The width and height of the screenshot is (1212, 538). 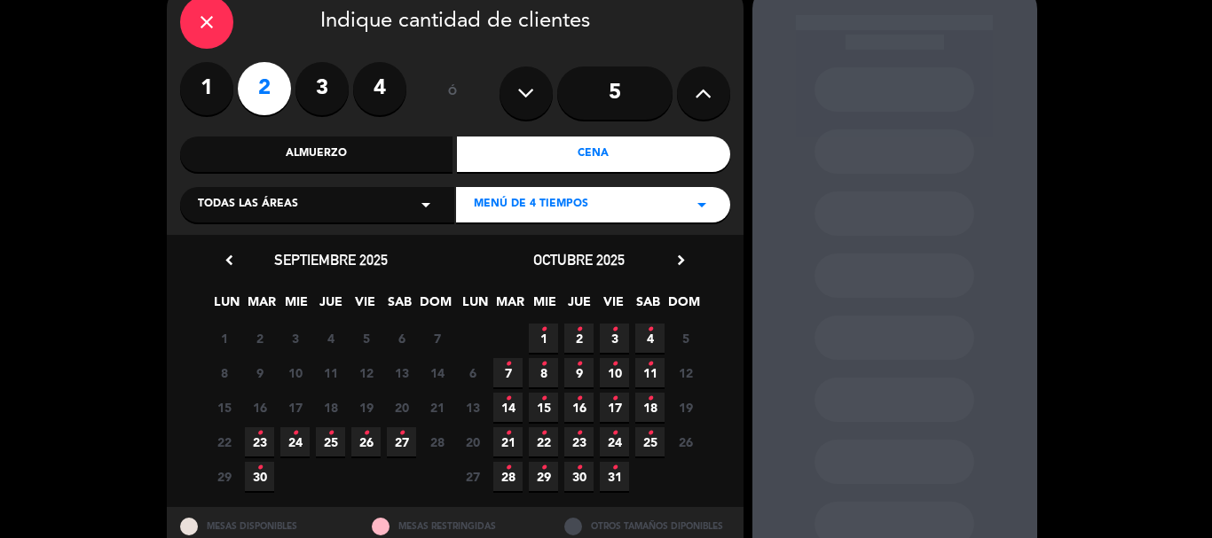 What do you see at coordinates (649, 442) in the screenshot?
I see `span: 25` at bounding box center [649, 442].